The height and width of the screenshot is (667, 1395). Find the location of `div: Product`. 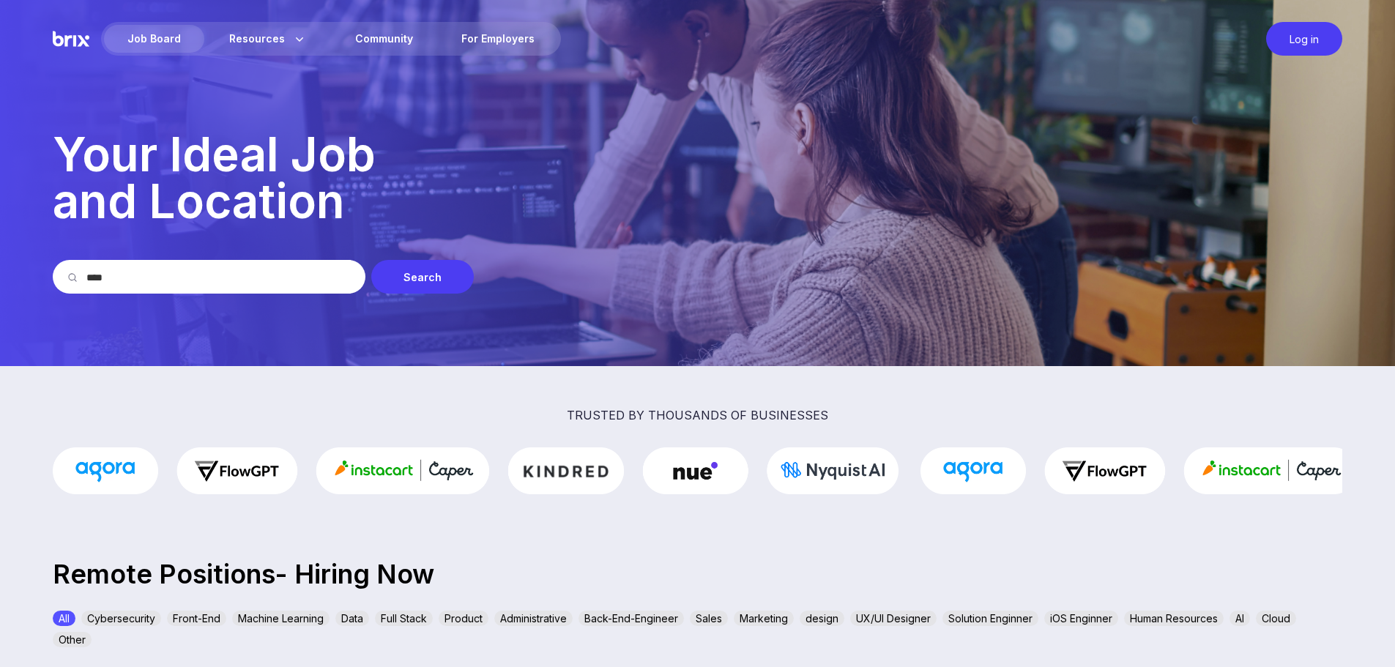

div: Product is located at coordinates (464, 618).